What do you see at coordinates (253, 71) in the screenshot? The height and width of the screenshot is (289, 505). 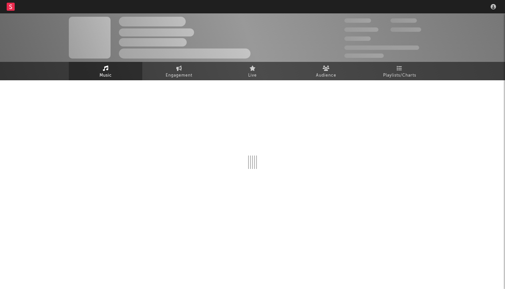 I see `a: Live` at bounding box center [253, 71].